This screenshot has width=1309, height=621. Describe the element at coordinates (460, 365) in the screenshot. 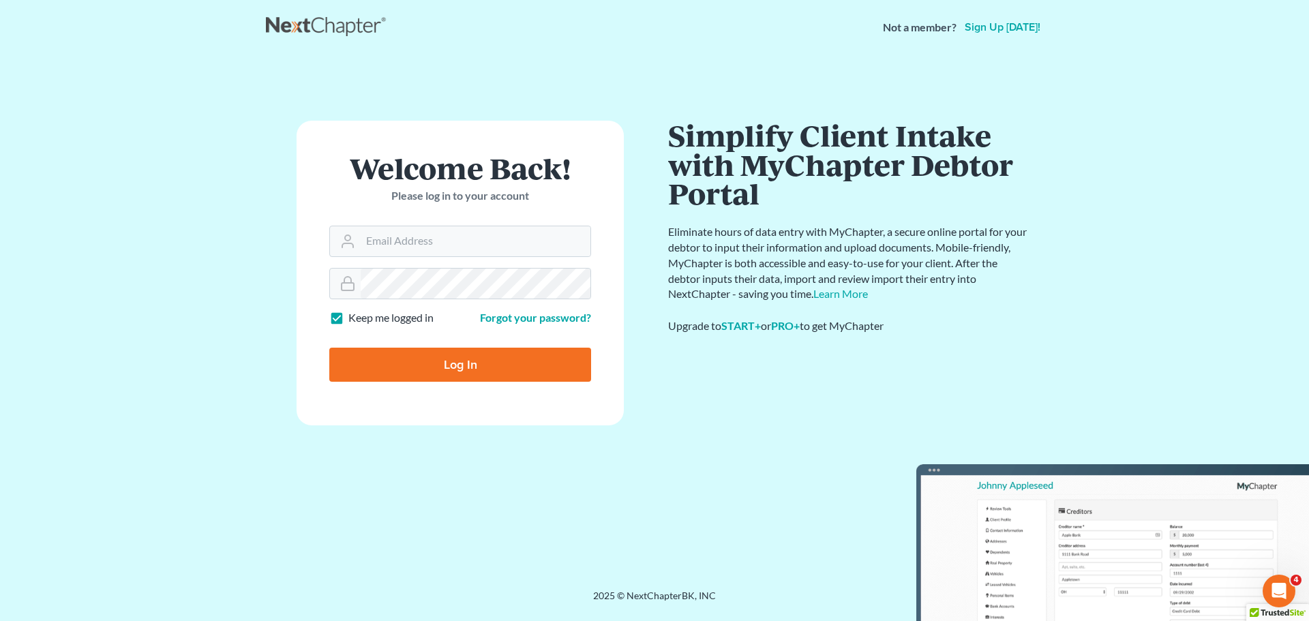

I see `input: Log In` at that location.